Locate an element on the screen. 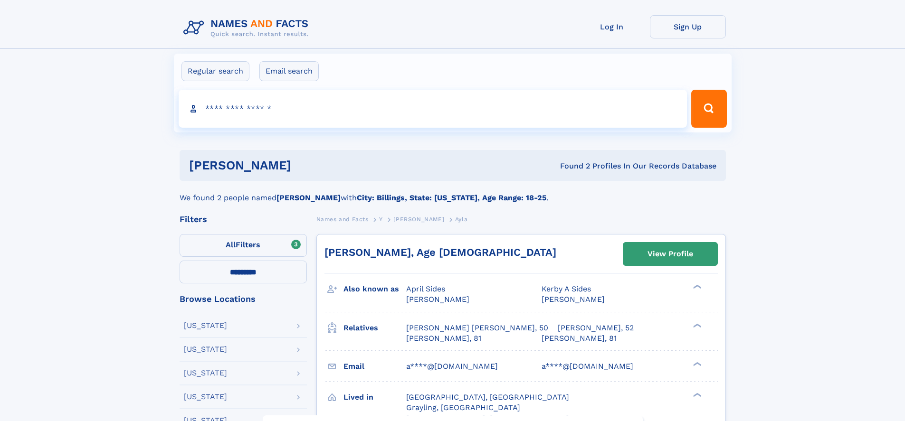  div: We found 2 people named with . is located at coordinates (452, 192).